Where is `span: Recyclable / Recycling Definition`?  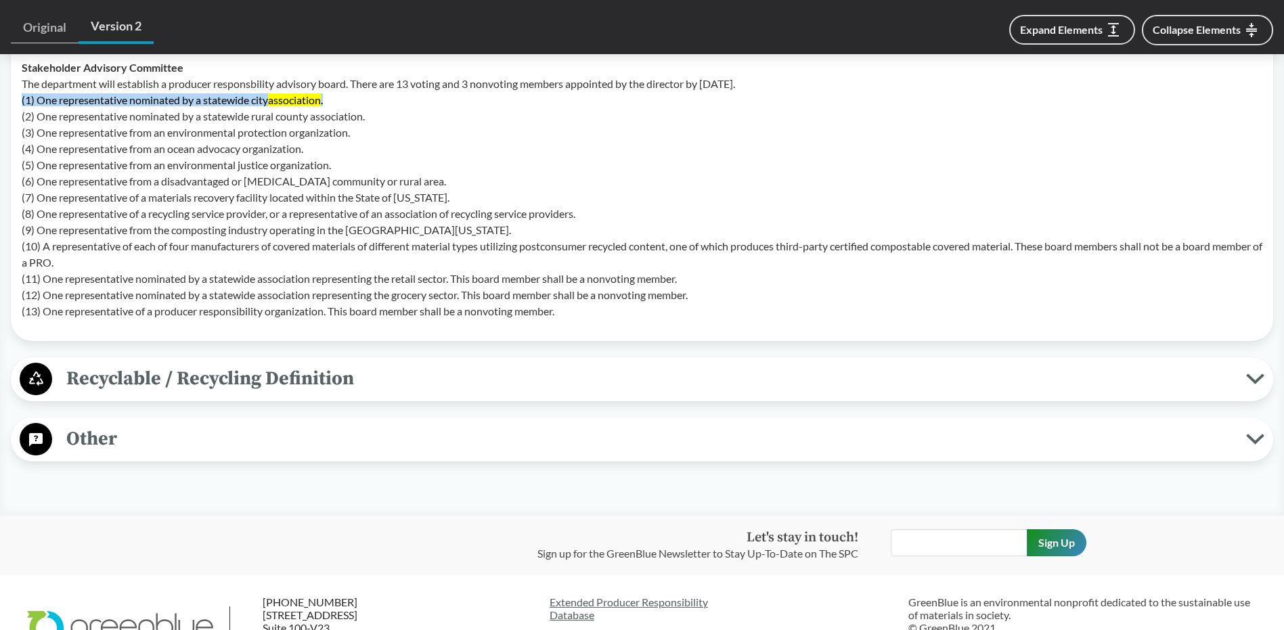
span: Recyclable / Recycling Definition is located at coordinates (649, 378).